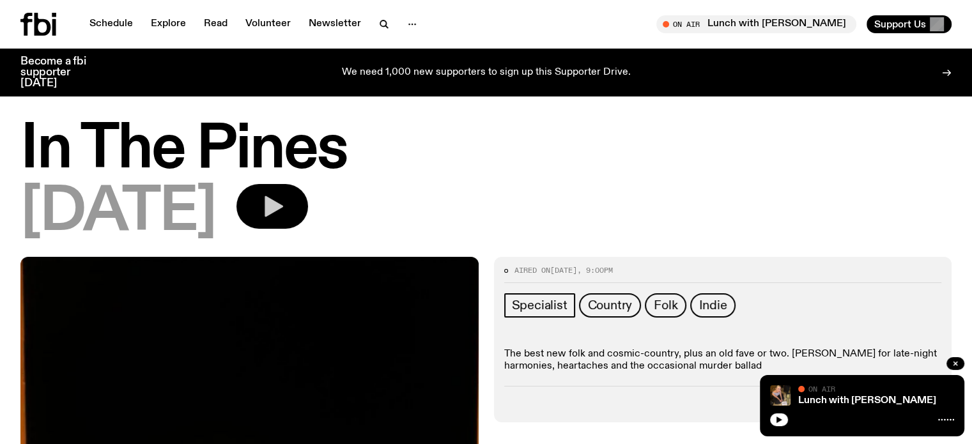  Describe the element at coordinates (268, 24) in the screenshot. I see `a: Volunteer` at that location.